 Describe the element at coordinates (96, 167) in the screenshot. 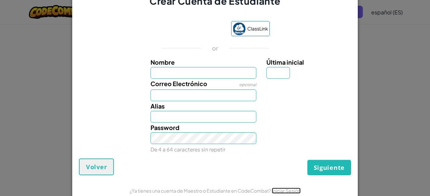

I see `button: Volver` at that location.